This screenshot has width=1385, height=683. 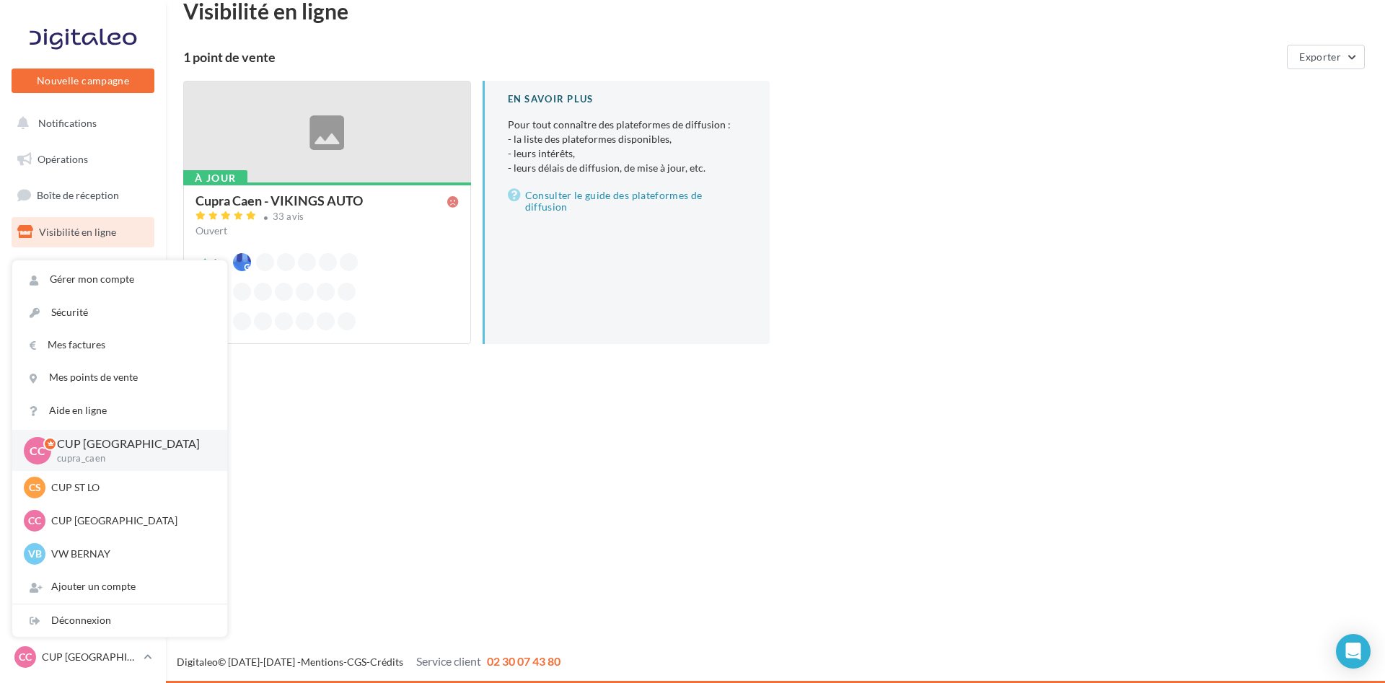 I want to click on a: Mes points de vente, so click(x=120, y=377).